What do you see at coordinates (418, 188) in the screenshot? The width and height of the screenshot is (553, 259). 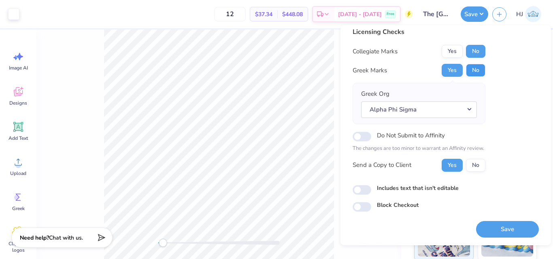 I see `label: Includes text that isn't editable` at bounding box center [418, 188].